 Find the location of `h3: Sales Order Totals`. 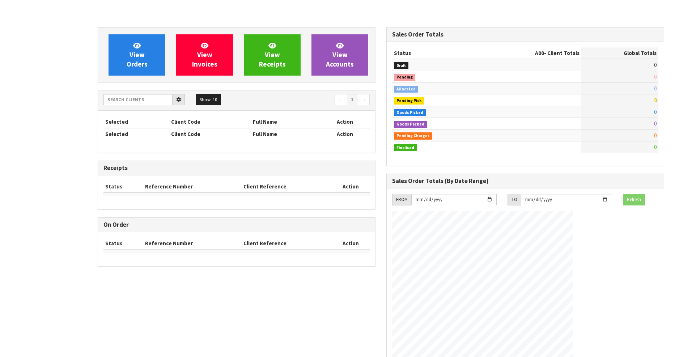

h3: Sales Order Totals is located at coordinates (525, 34).